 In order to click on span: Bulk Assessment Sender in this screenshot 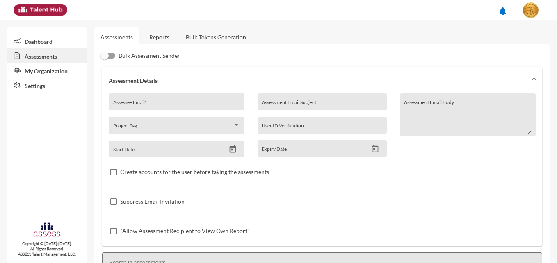, I will do `click(149, 56)`.